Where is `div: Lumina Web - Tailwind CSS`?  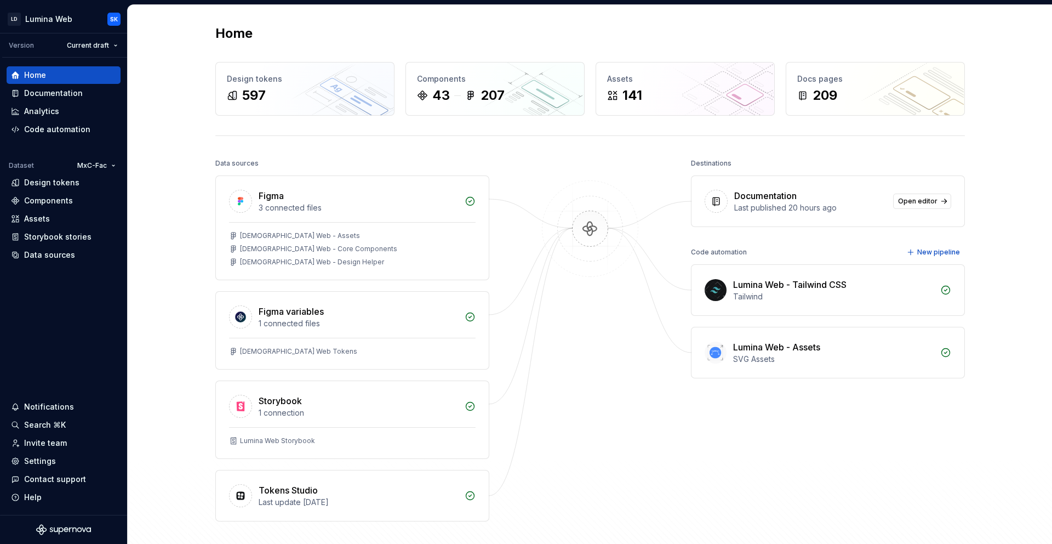
div: Lumina Web - Tailwind CSS is located at coordinates (790, 284).